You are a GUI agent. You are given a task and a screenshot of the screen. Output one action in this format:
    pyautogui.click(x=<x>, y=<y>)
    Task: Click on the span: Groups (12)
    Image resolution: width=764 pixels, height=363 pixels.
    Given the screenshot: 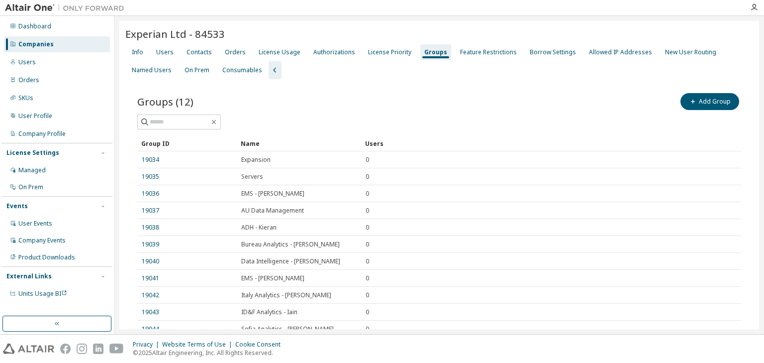 What is the action you would take?
    pyautogui.click(x=165, y=101)
    